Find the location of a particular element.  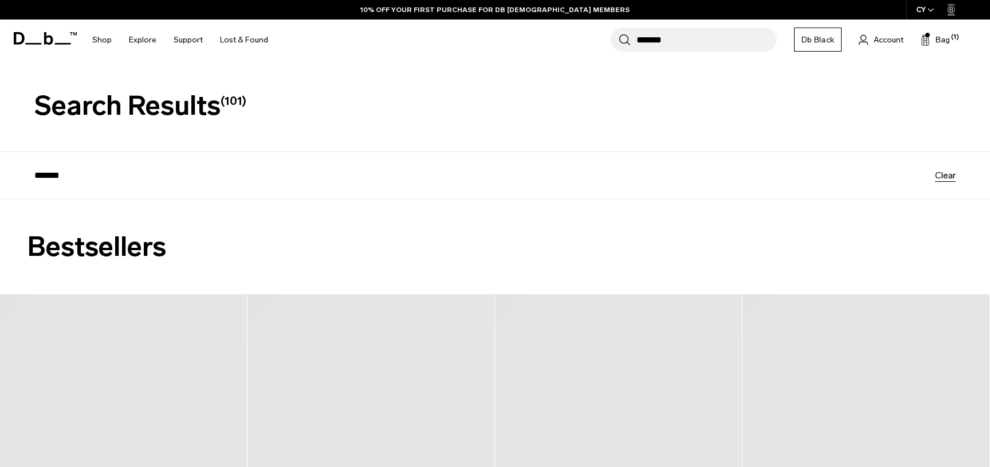

nav: Main Navigation is located at coordinates (180, 40).